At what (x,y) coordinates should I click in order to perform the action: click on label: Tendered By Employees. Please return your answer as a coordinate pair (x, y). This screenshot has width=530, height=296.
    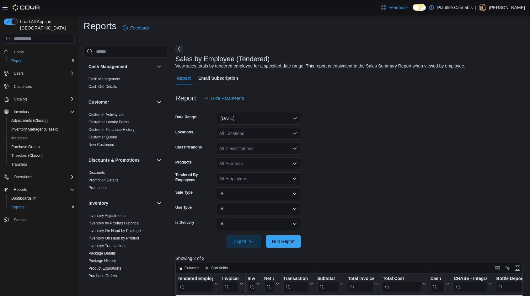
    Looking at the image, I should click on (195, 177).